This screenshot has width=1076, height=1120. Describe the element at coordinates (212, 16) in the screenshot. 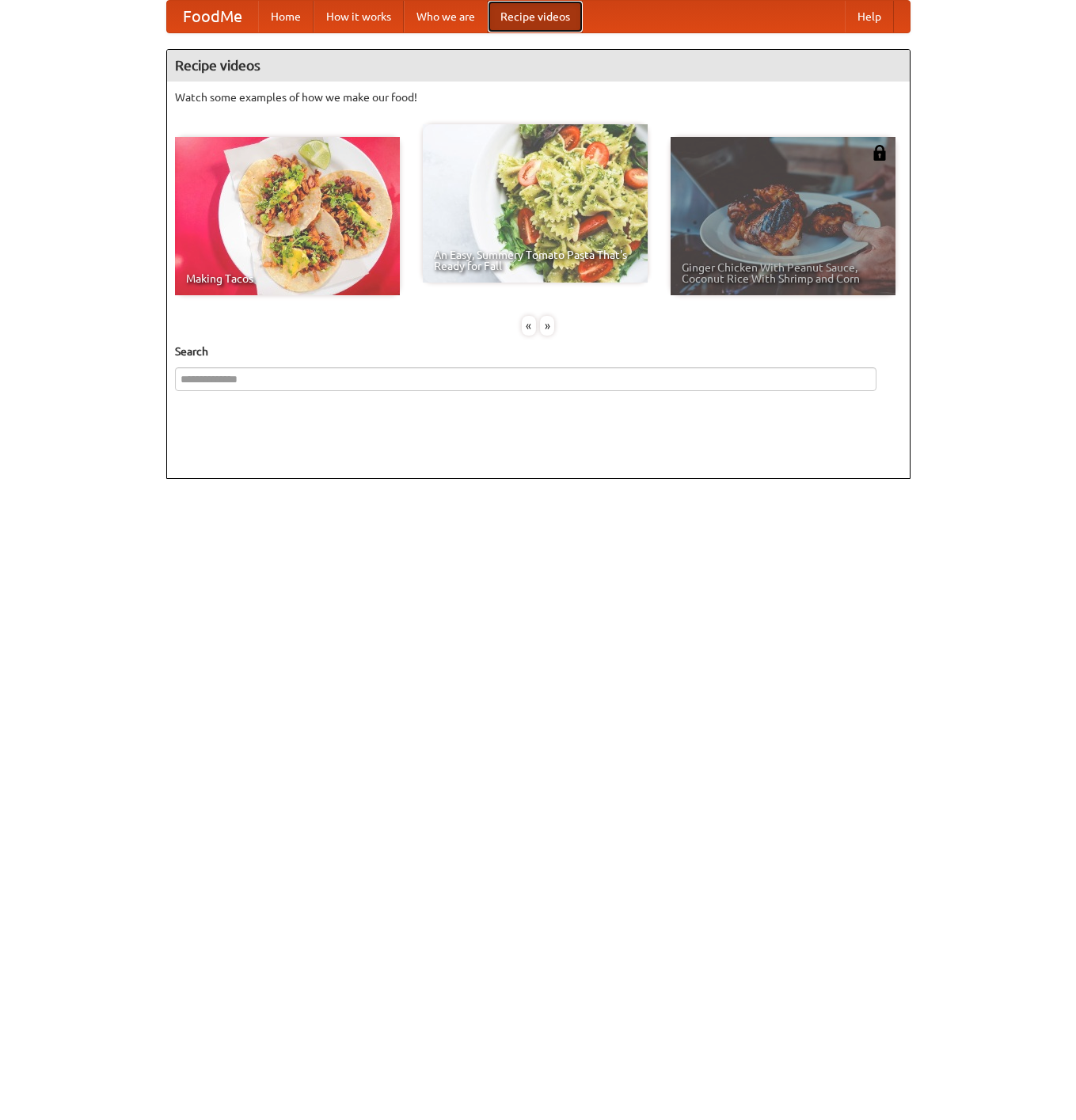

I see `a: FoodMe` at that location.